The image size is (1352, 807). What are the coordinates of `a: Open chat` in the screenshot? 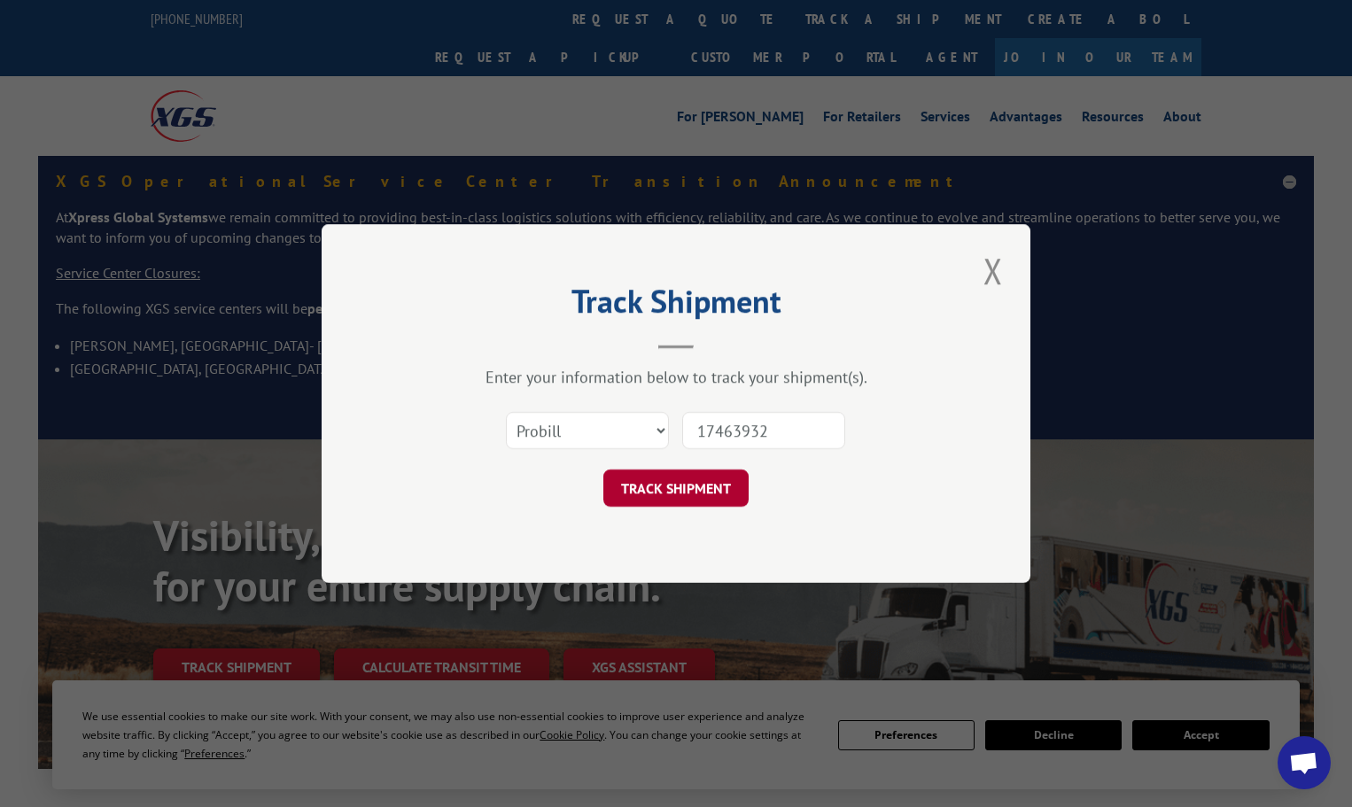 It's located at (1304, 763).